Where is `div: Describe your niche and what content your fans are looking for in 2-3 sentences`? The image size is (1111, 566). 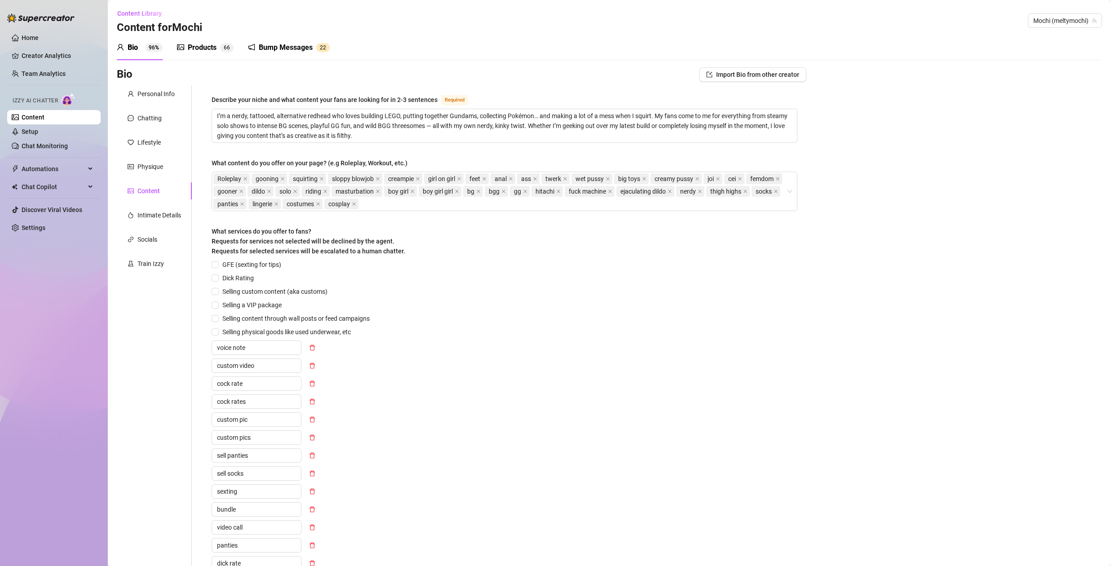 div: Describe your niche and what content your fans are looking for in 2-3 sentences is located at coordinates (324, 100).